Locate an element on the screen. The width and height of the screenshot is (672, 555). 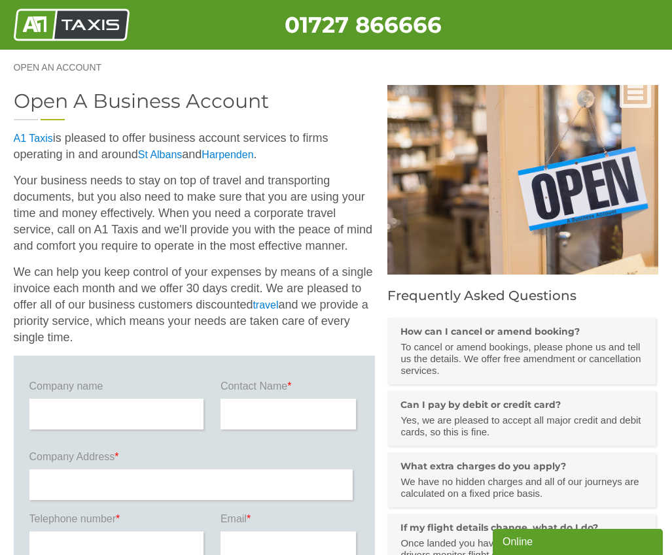
p: We can help you keep control of your expenses by means of a single invoice each month and we offe... is located at coordinates (194, 305).